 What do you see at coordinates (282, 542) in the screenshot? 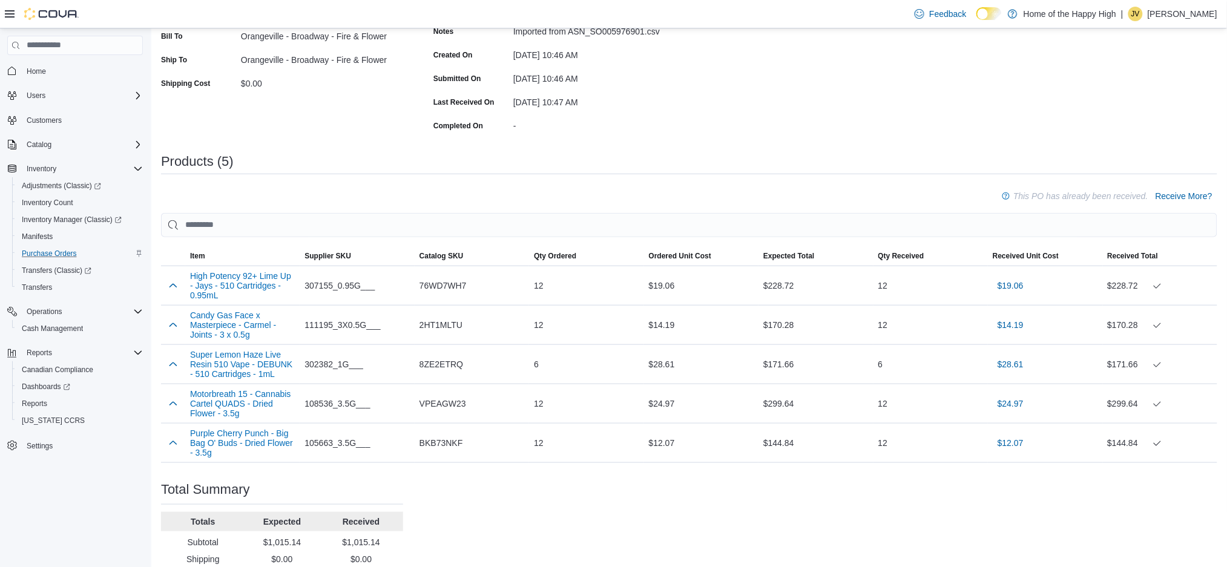
I see `p: $1,015.14` at bounding box center [282, 542].